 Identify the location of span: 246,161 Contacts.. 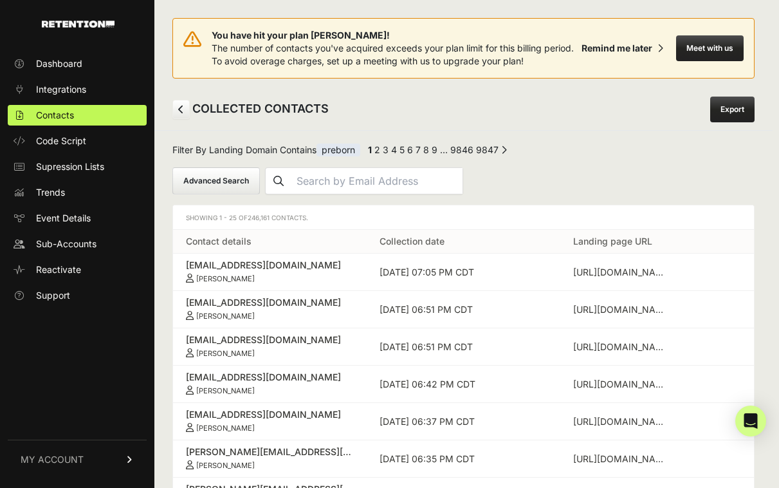
(278, 217).